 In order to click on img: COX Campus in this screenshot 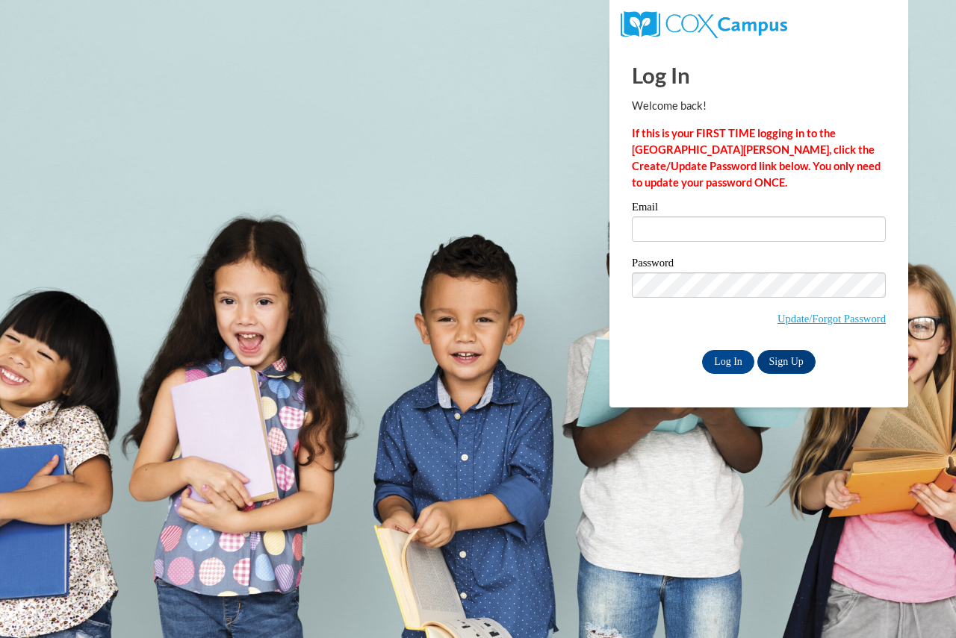, I will do `click(703, 25)`.